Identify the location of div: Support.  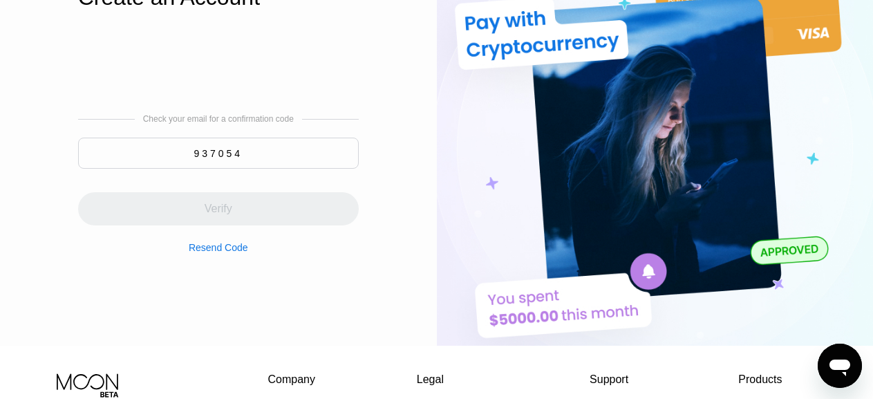
(613, 380).